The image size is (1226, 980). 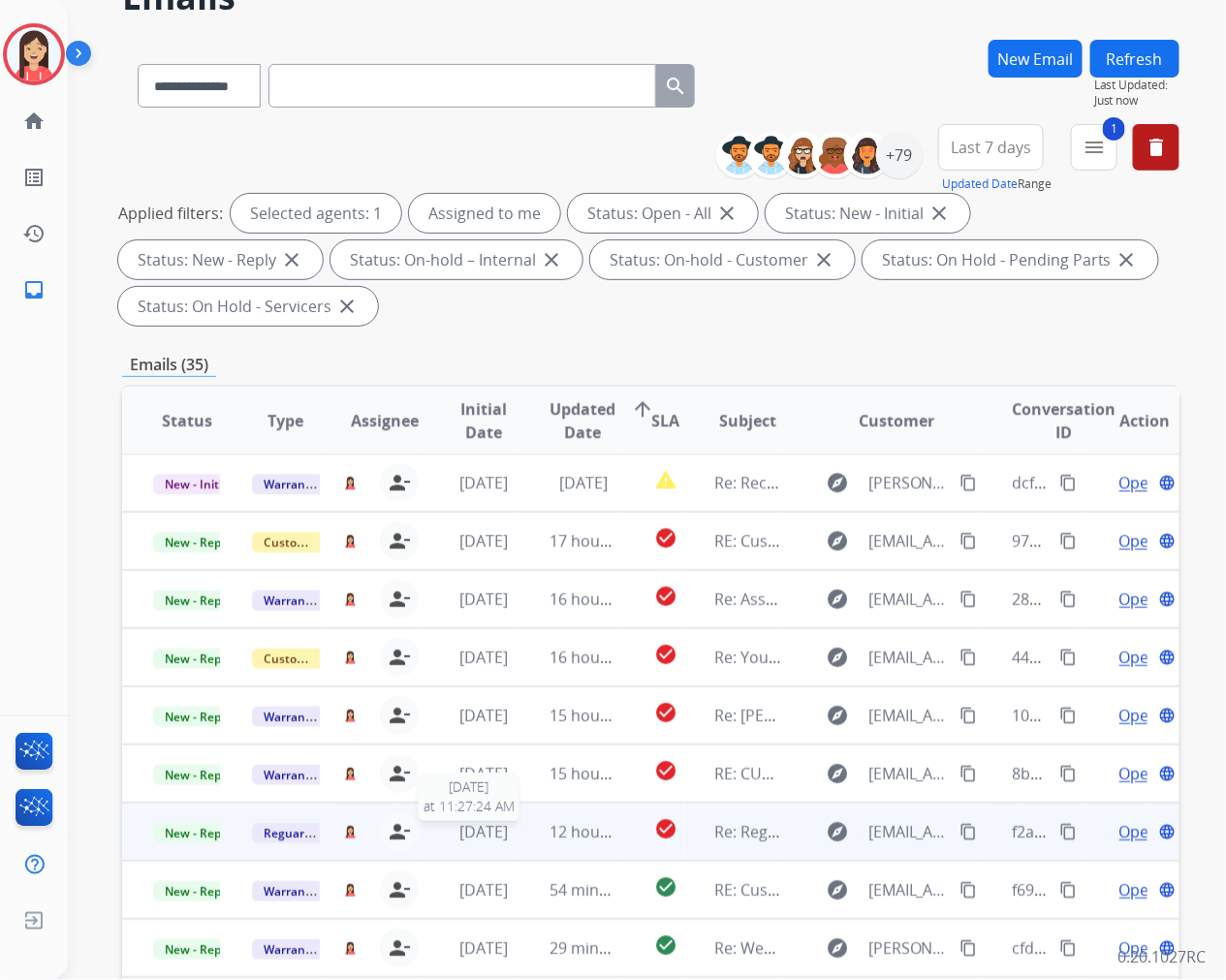 What do you see at coordinates (198, 484) in the screenshot?
I see `span: New - Initial` at bounding box center [198, 484].